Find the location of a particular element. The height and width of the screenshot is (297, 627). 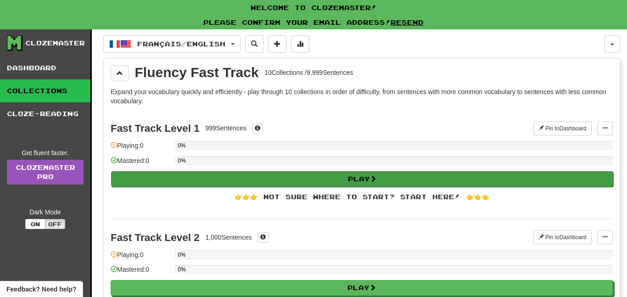

div: 1,000 Sentences is located at coordinates (228, 237).